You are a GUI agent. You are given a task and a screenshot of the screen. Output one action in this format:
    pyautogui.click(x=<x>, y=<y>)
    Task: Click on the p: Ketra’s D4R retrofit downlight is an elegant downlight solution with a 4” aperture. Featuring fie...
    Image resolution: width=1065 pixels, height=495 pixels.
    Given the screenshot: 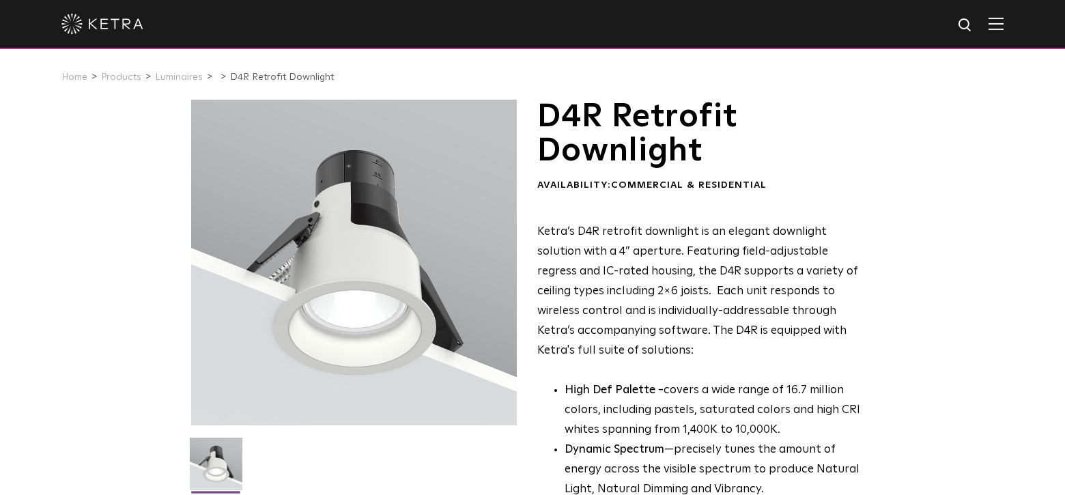 What is the action you would take?
    pyautogui.click(x=703, y=292)
    